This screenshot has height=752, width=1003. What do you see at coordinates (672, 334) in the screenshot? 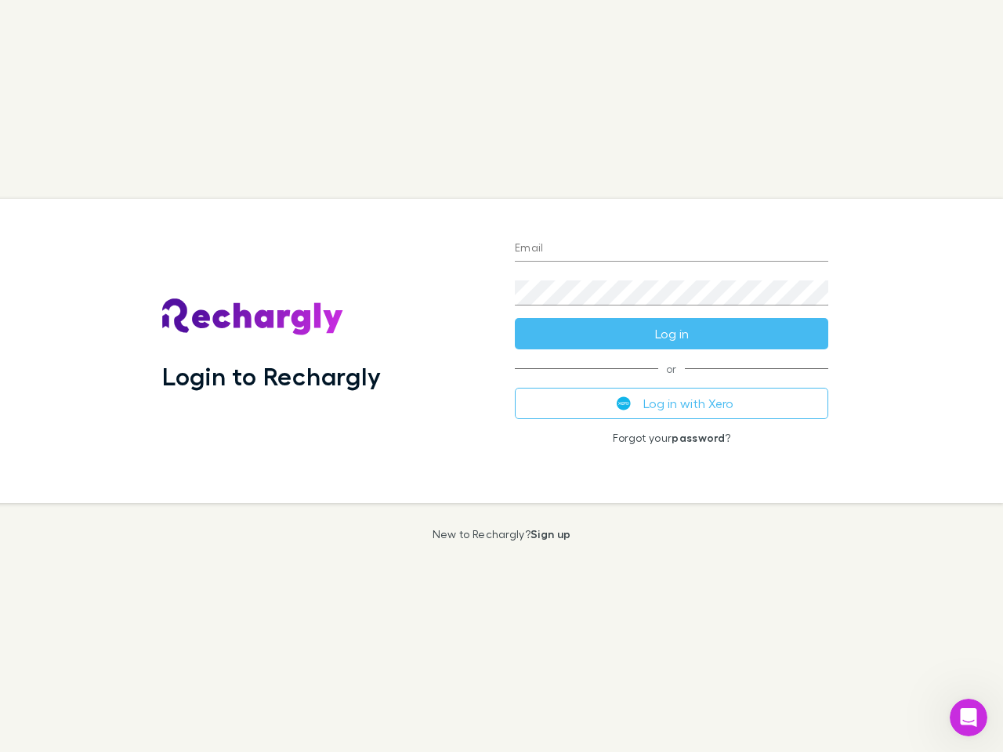
I see `button: Log in` at bounding box center [672, 334].